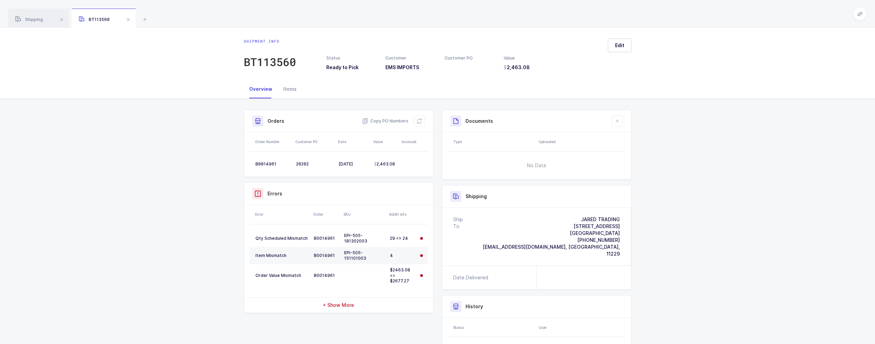 Image resolution: width=875 pixels, height=344 pixels. Describe the element at coordinates (261, 89) in the screenshot. I see `div: Overview` at that location.